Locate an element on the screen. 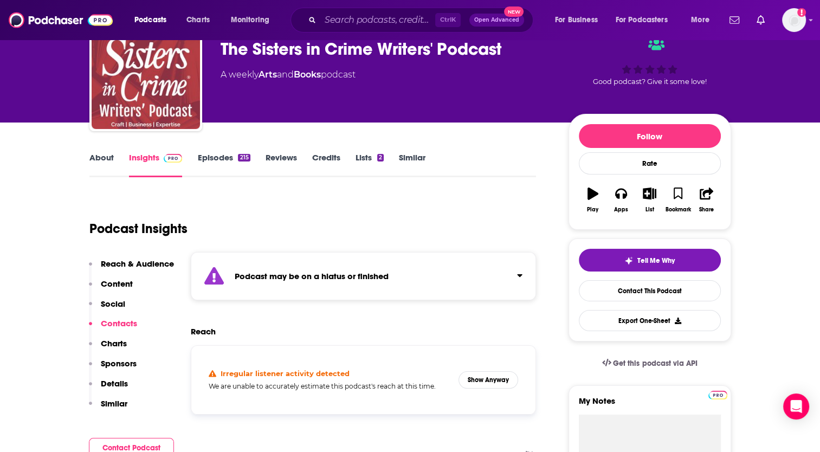 The width and height of the screenshot is (820, 452). span: Ctrl K is located at coordinates (447, 20).